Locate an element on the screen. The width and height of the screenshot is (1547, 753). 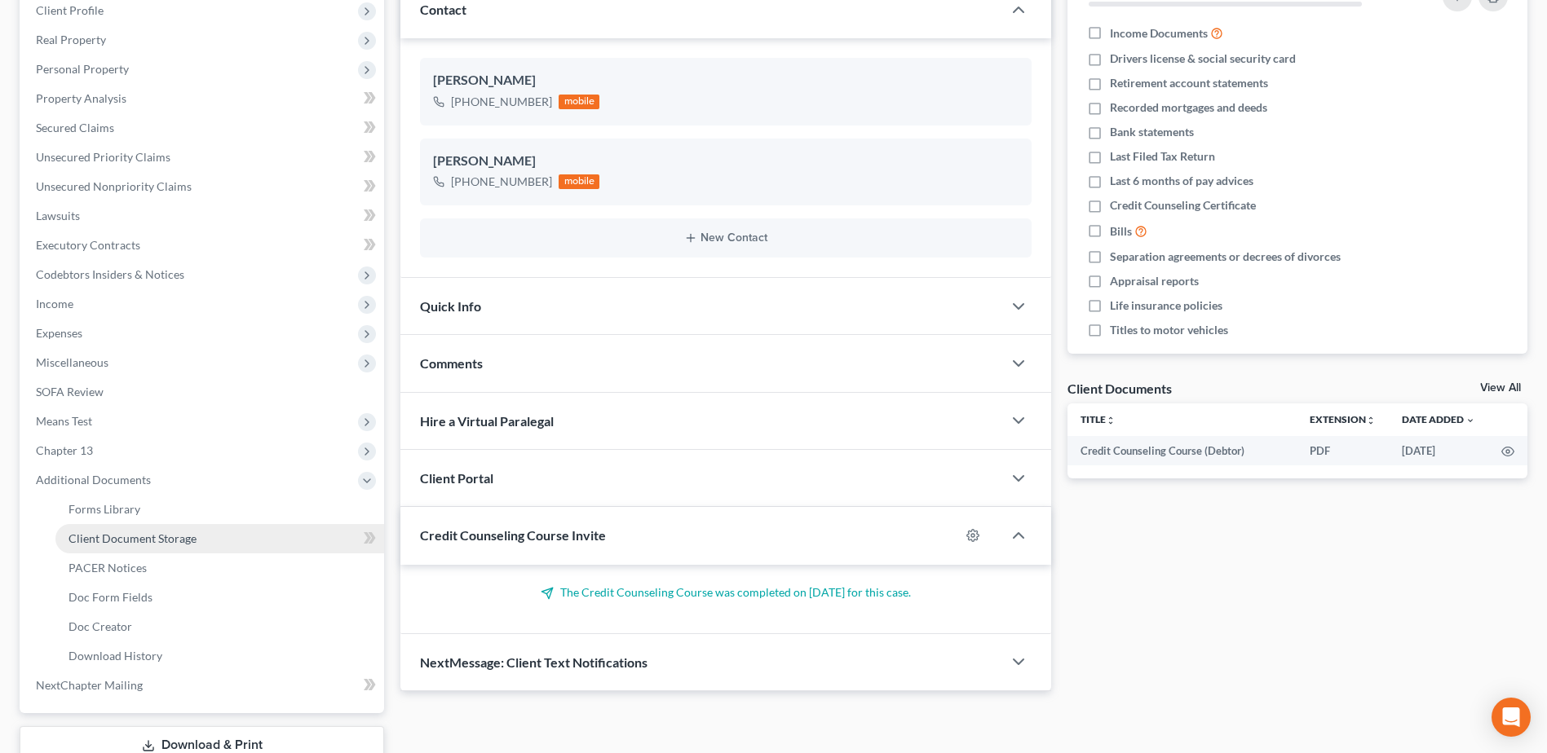
td: PDF is located at coordinates (1342, 451).